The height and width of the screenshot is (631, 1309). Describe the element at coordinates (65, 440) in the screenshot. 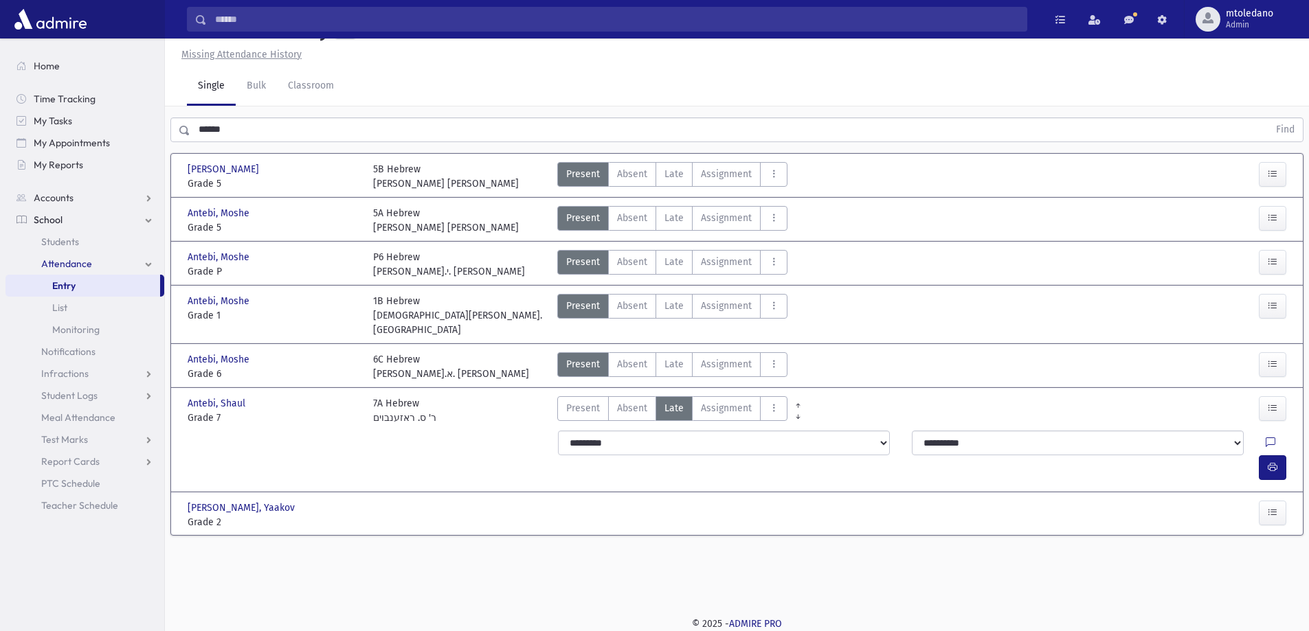

I see `span: Test Marks` at that location.